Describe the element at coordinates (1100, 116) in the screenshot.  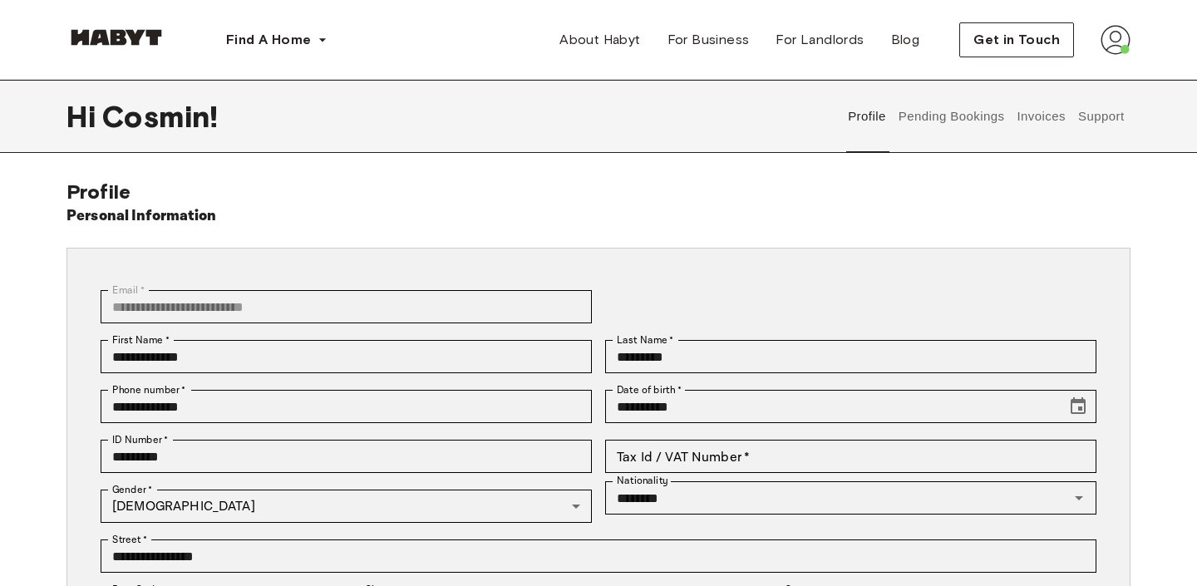
I see `button: Support` at that location.